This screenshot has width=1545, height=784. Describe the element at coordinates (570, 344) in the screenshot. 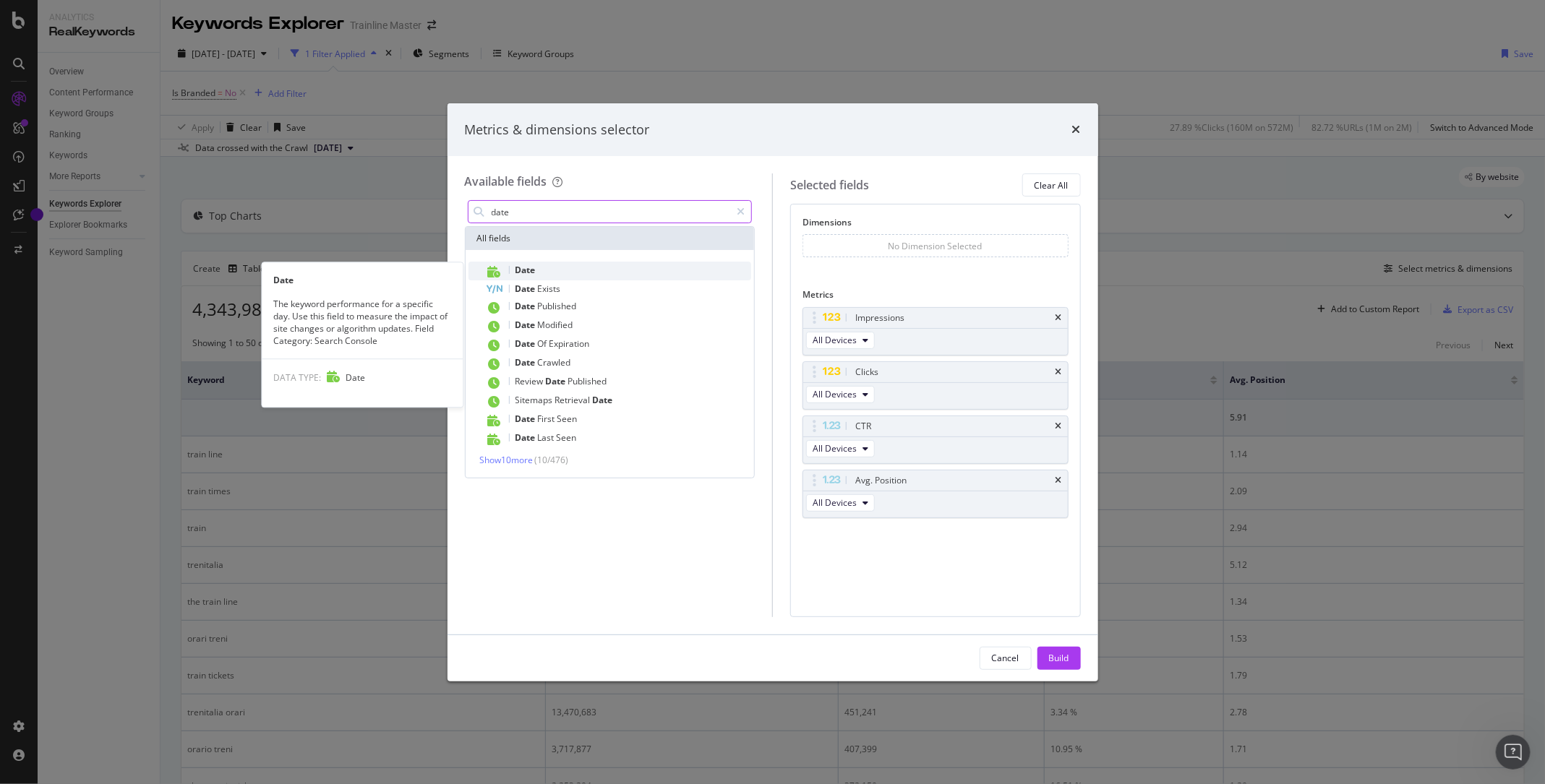

I see `span: Expiration` at that location.